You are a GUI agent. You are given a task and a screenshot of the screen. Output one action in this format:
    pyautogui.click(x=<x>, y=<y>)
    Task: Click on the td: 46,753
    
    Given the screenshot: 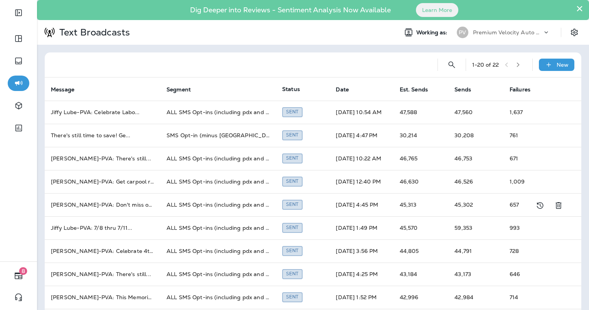 What is the action you would take?
    pyautogui.click(x=476, y=159)
    